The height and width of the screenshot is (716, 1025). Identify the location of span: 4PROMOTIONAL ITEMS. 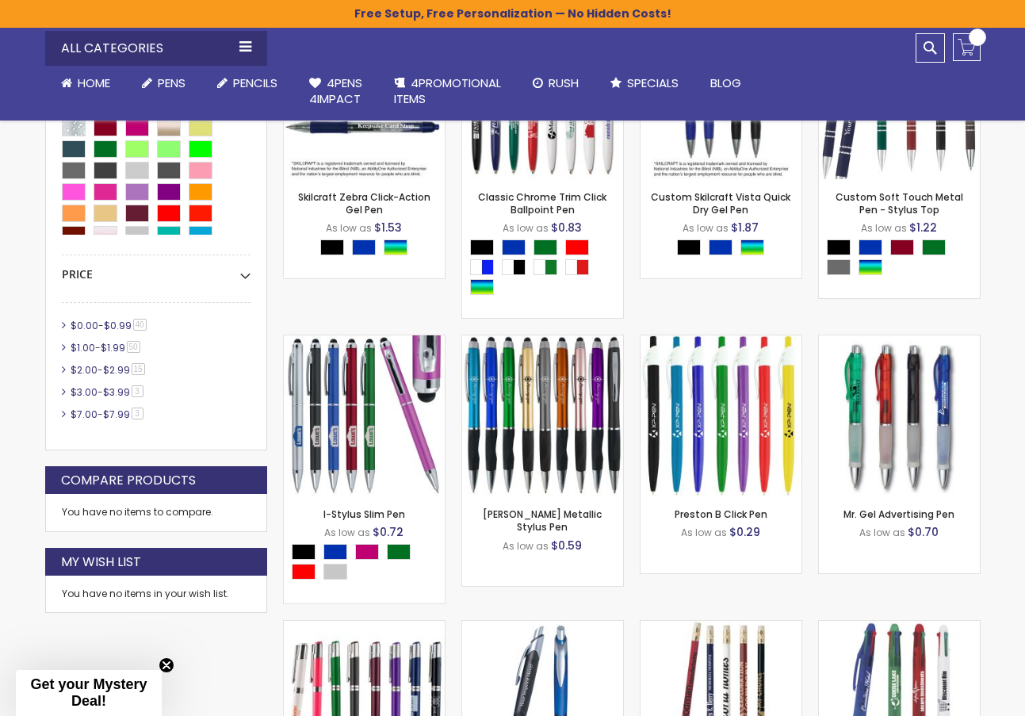
(447, 90).